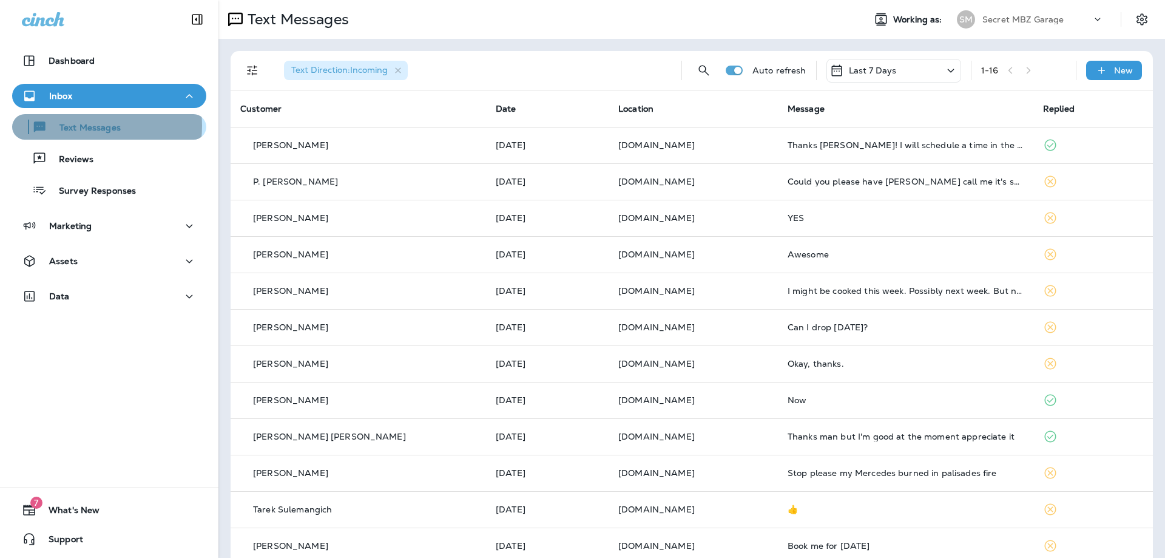 The image size is (1165, 558). What do you see at coordinates (109, 158) in the screenshot?
I see `button: Reviews` at bounding box center [109, 158].